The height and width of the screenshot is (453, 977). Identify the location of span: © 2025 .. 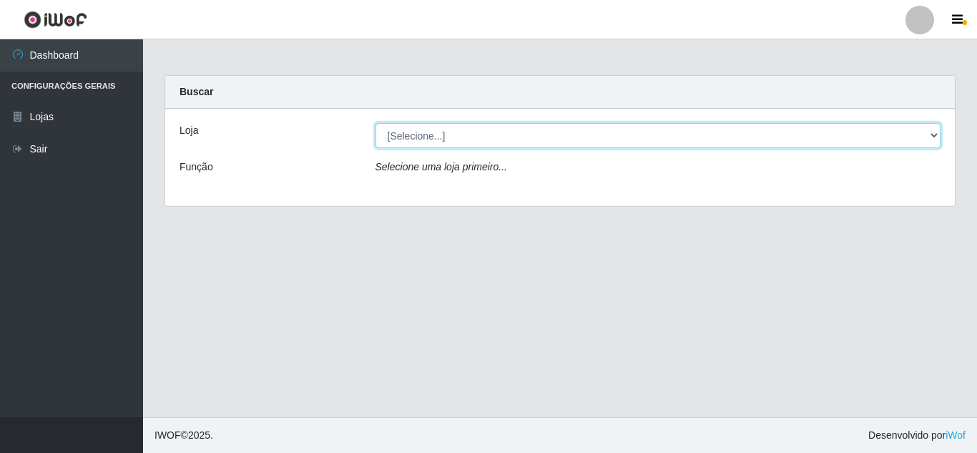
(184, 435).